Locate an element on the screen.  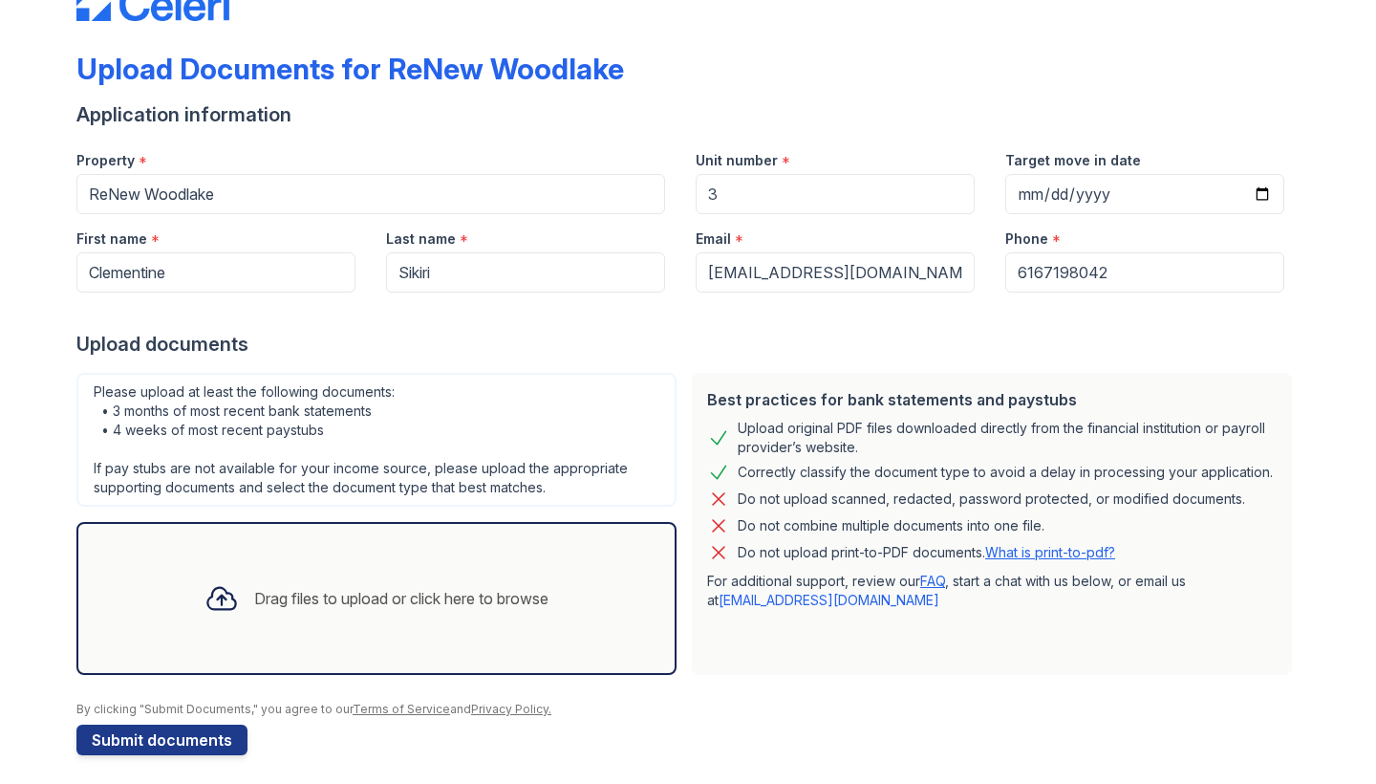
div: Correctly classify the document type to avoid a delay in processing your application. is located at coordinates (1005, 472).